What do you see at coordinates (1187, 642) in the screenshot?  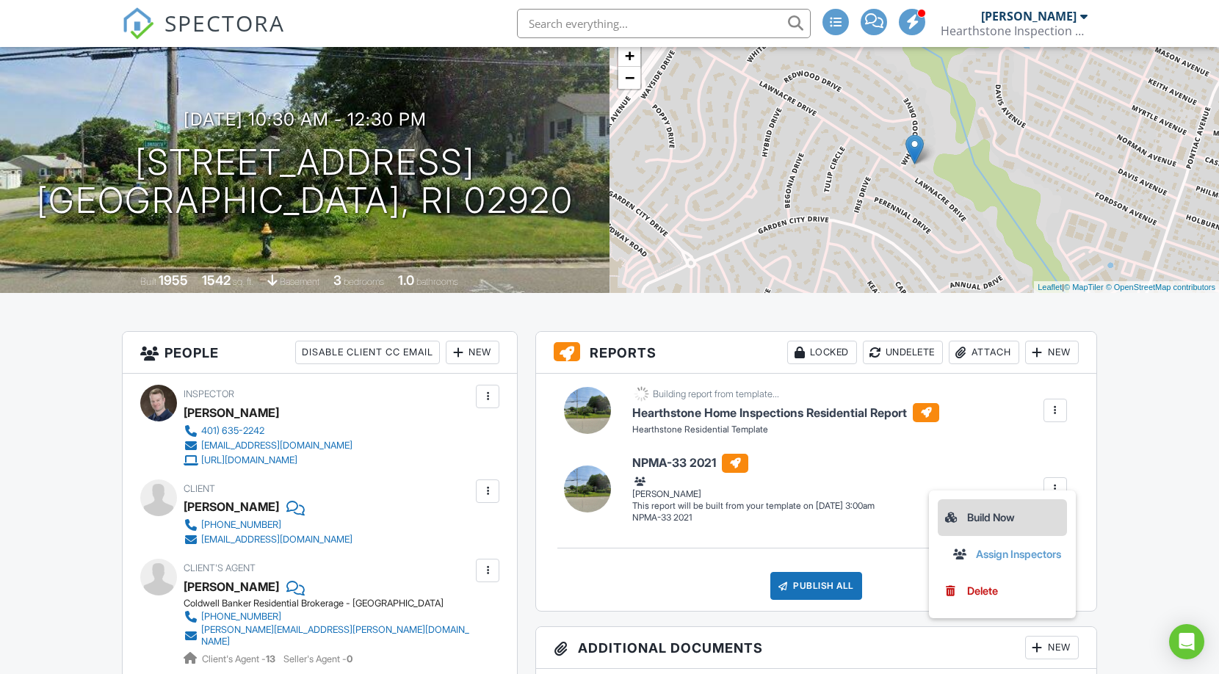 I see `div: Open Intercom Messenger` at bounding box center [1187, 642].